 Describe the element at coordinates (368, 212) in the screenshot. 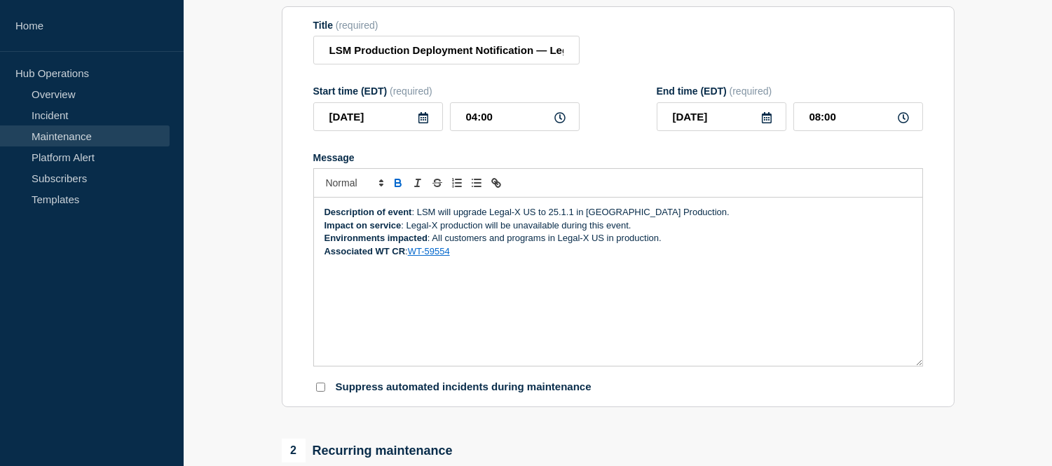

I see `strong: Description of event` at that location.